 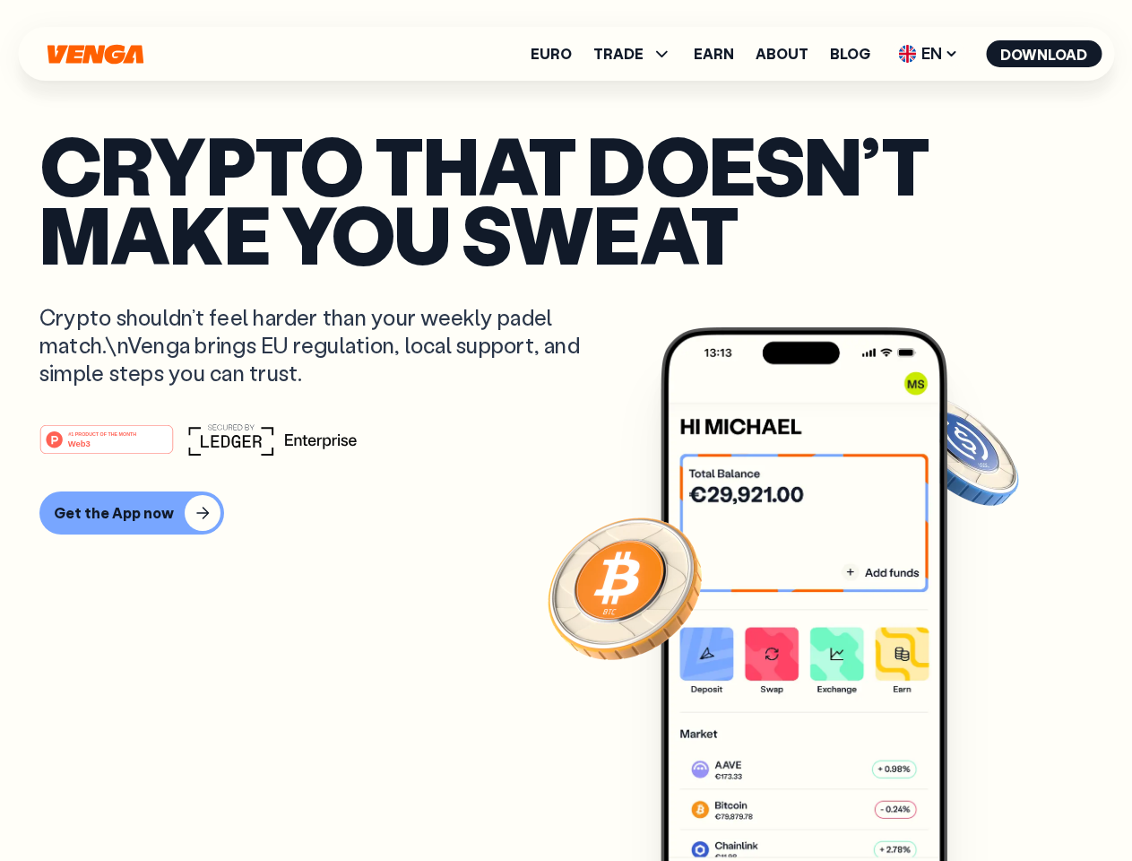 I want to click on a: Download, so click(x=1044, y=54).